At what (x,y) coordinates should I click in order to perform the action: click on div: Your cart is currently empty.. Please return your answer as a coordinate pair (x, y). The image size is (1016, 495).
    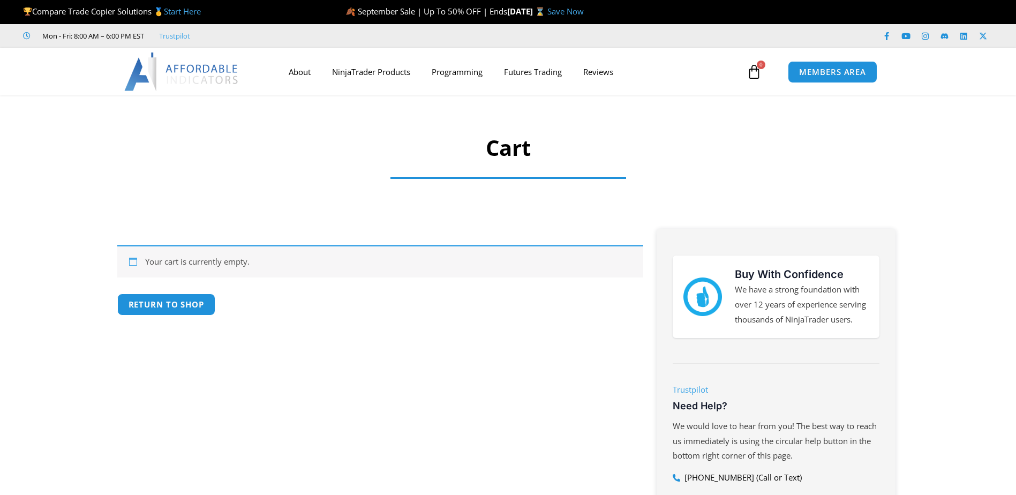
    Looking at the image, I should click on (380, 261).